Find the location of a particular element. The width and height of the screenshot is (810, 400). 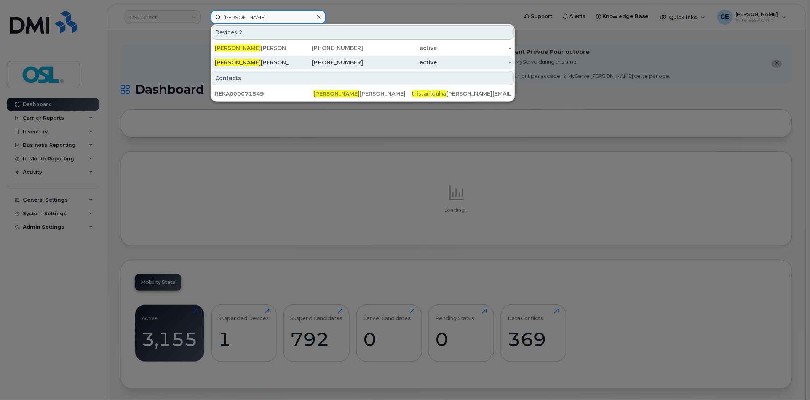

span: duha is located at coordinates (440, 94).